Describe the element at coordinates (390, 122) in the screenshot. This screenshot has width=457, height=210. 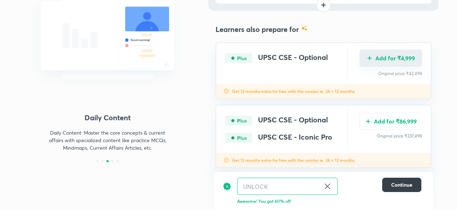
I see `button: Add for ₹86,999` at that location.